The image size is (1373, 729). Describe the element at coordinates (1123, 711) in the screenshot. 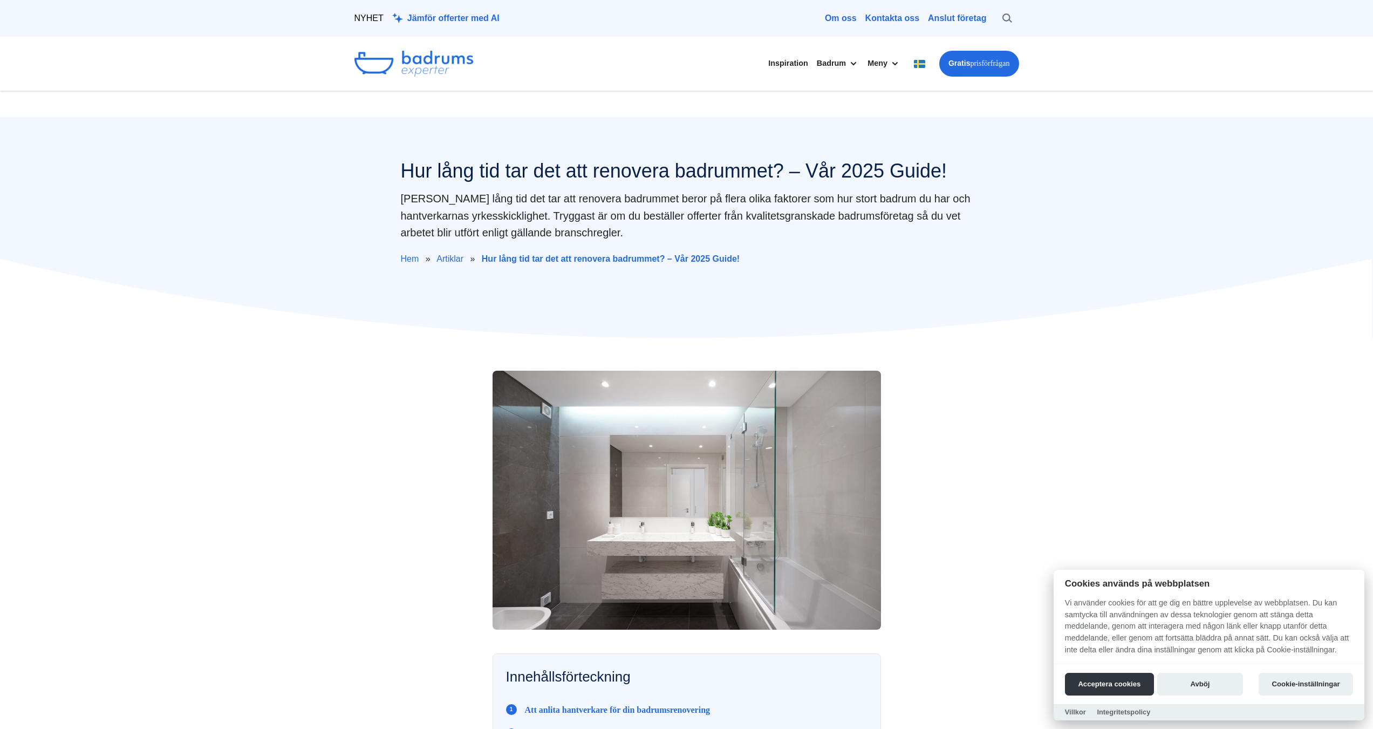

I see `a: Integritetspolicy` at that location.